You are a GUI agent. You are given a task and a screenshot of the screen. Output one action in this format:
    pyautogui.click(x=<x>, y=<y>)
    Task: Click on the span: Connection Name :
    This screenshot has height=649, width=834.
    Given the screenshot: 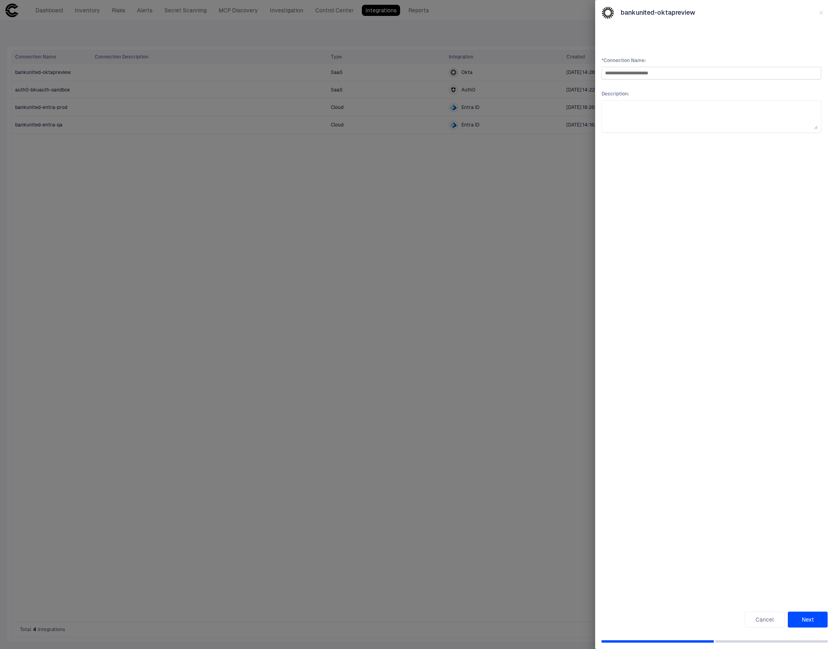 What is the action you would take?
    pyautogui.click(x=711, y=60)
    